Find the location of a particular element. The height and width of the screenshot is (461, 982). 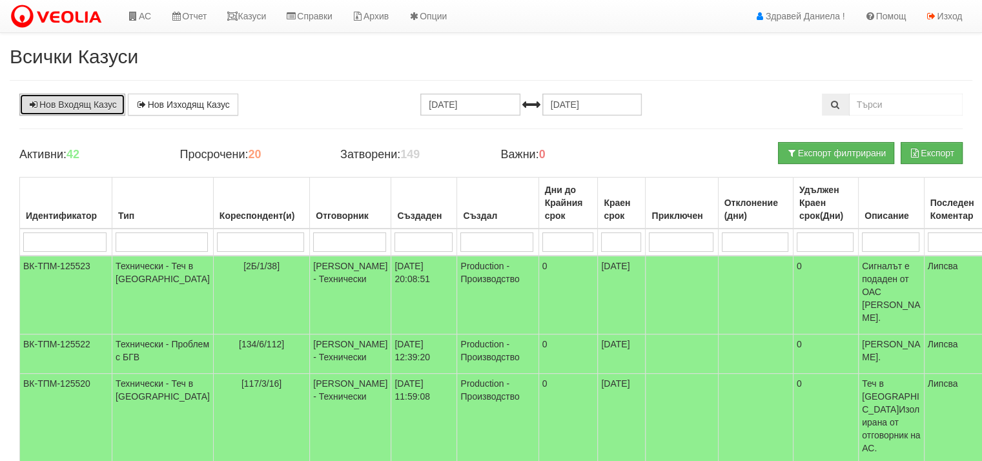

div: Описание is located at coordinates (891, 216).